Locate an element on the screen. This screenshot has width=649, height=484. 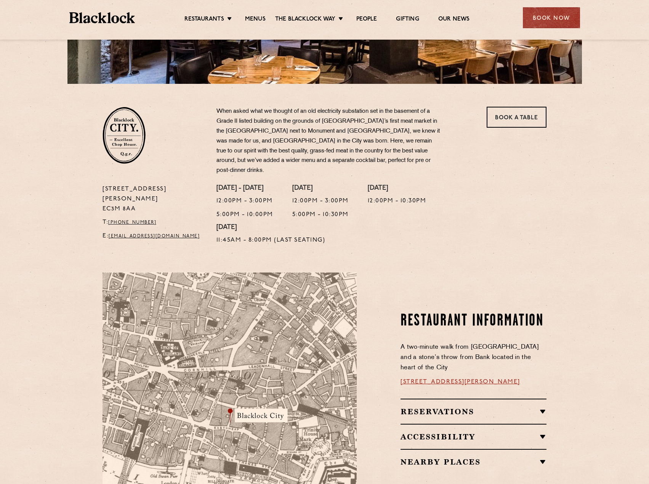
a: Gifting is located at coordinates (408, 20).